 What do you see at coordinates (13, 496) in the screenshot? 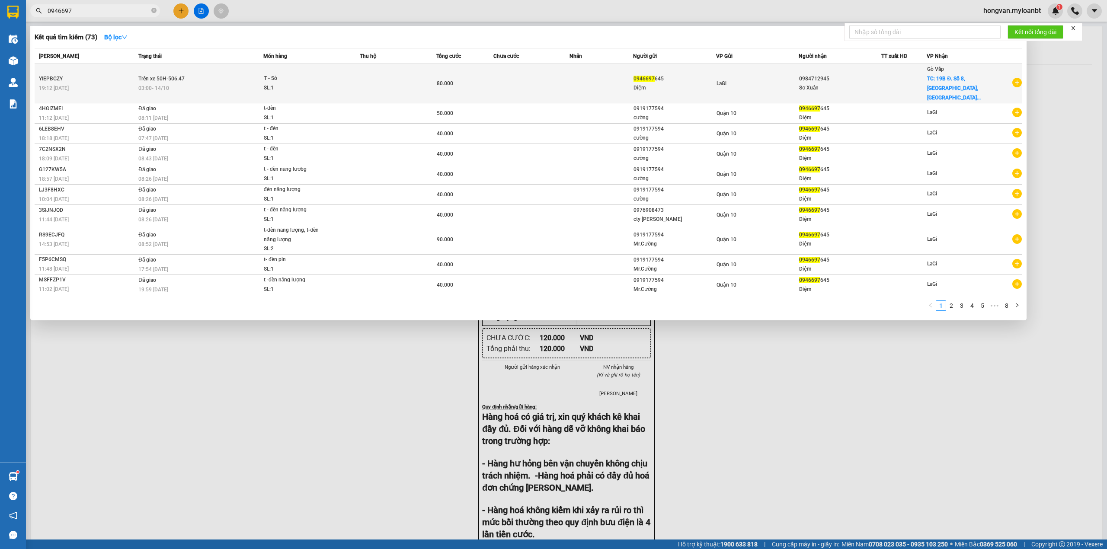
I see `span: question-circle` at bounding box center [13, 496].